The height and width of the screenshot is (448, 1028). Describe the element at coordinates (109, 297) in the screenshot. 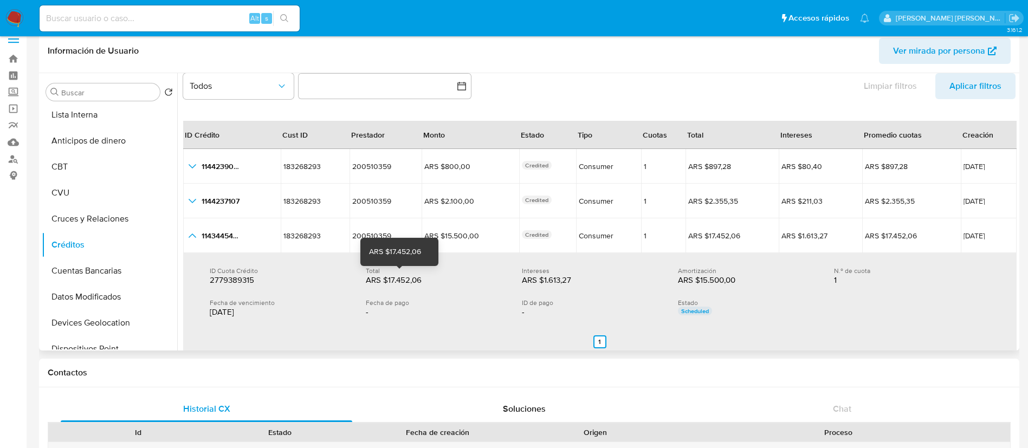

I see `button: Datos Modificados` at that location.